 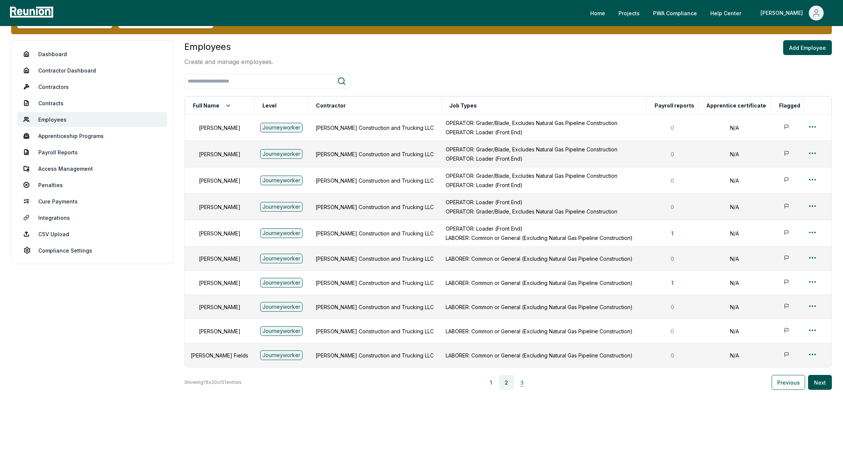 What do you see at coordinates (675, 13) in the screenshot?
I see `a: PWA Compliance` at bounding box center [675, 13].